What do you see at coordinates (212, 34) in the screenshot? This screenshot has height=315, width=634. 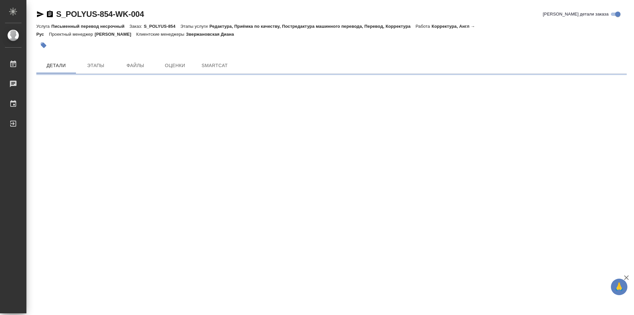 I see `p: Звержановская Диана` at bounding box center [212, 34].